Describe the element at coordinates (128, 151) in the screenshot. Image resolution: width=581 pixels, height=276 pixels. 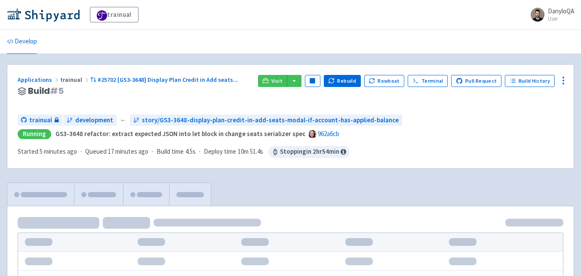
I see `time: 17 minutes ago` at that location.